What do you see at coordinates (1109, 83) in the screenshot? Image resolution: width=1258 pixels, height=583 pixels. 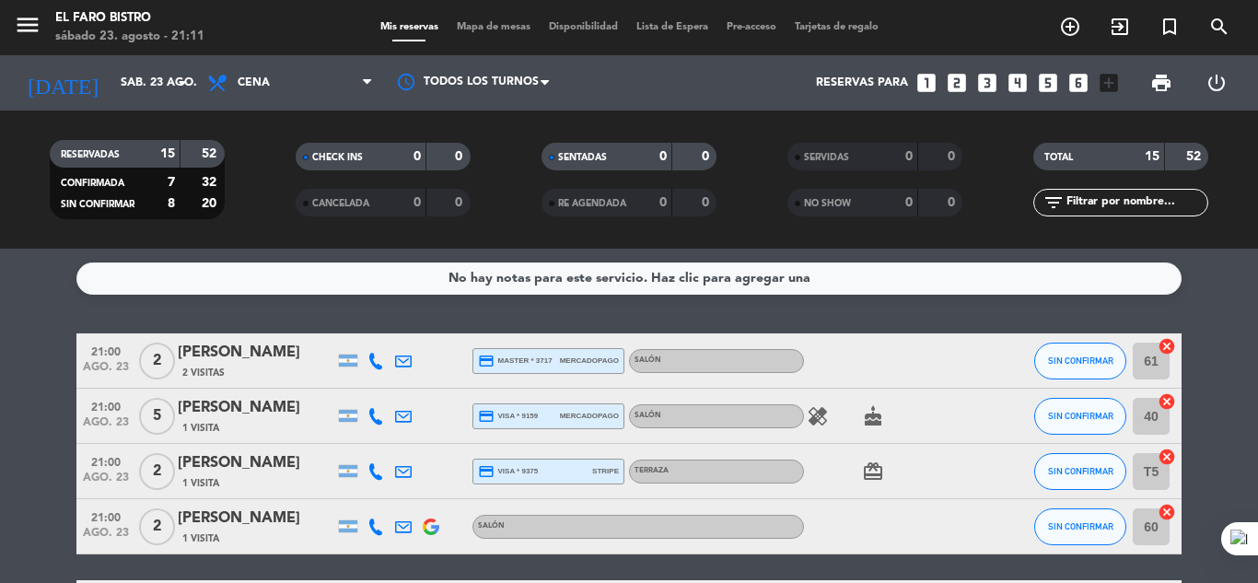 I see `i: add_box` at bounding box center [1109, 83].